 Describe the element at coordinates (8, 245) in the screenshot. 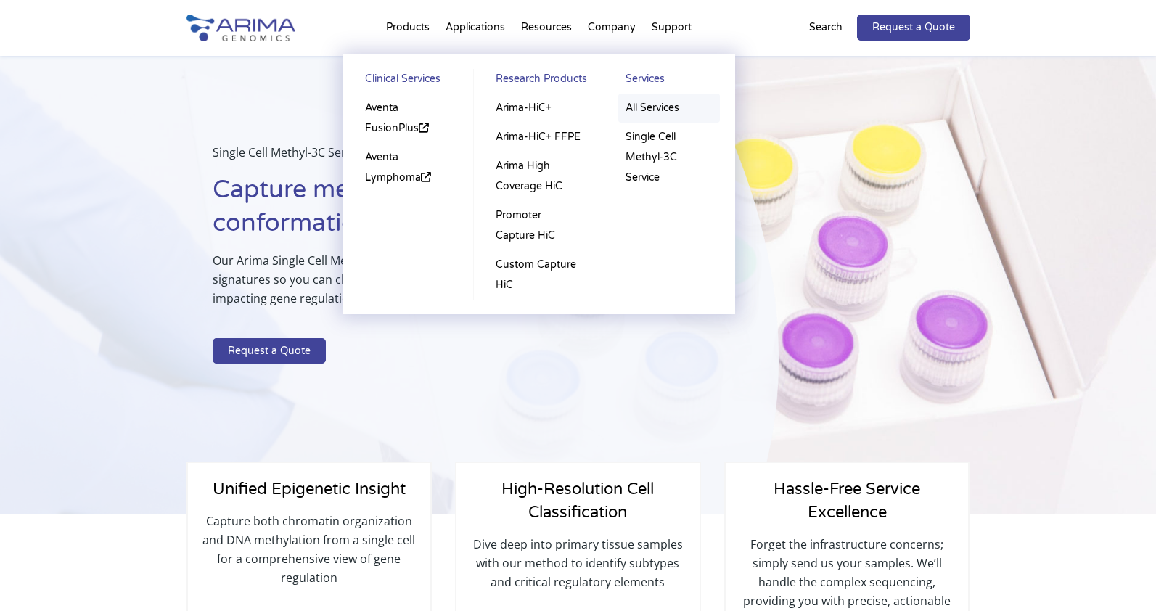

I see `input: High Coverage Hi-C` at that location.